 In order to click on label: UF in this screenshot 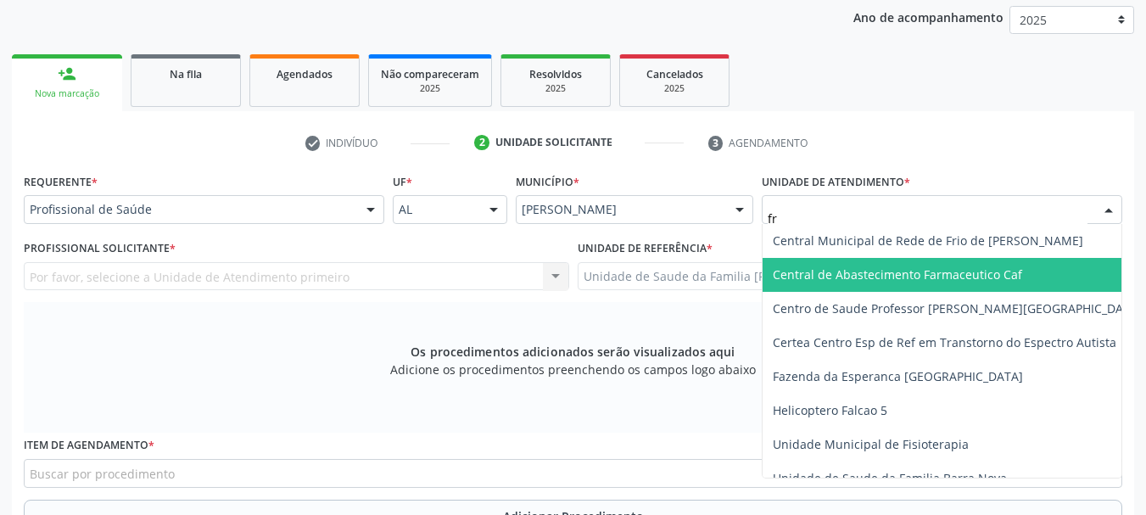, I will do `click(402, 181)`.